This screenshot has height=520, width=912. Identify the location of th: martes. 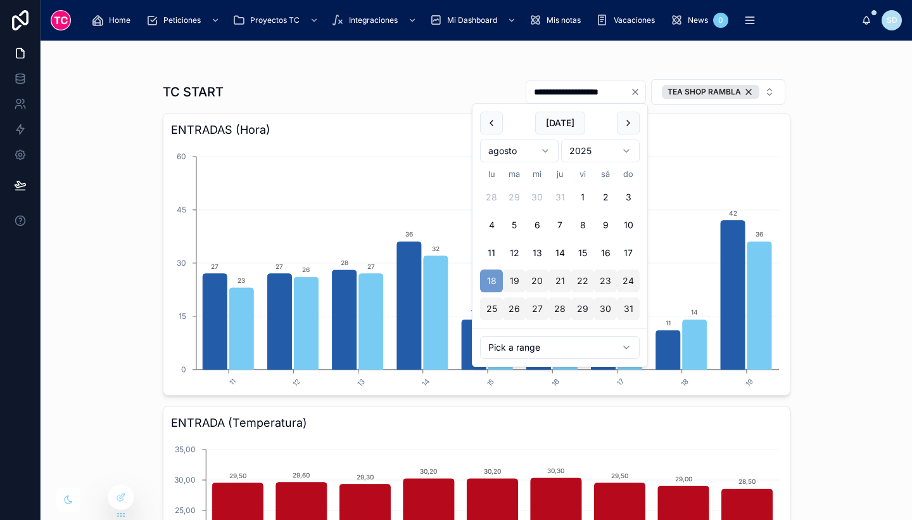
(515, 174).